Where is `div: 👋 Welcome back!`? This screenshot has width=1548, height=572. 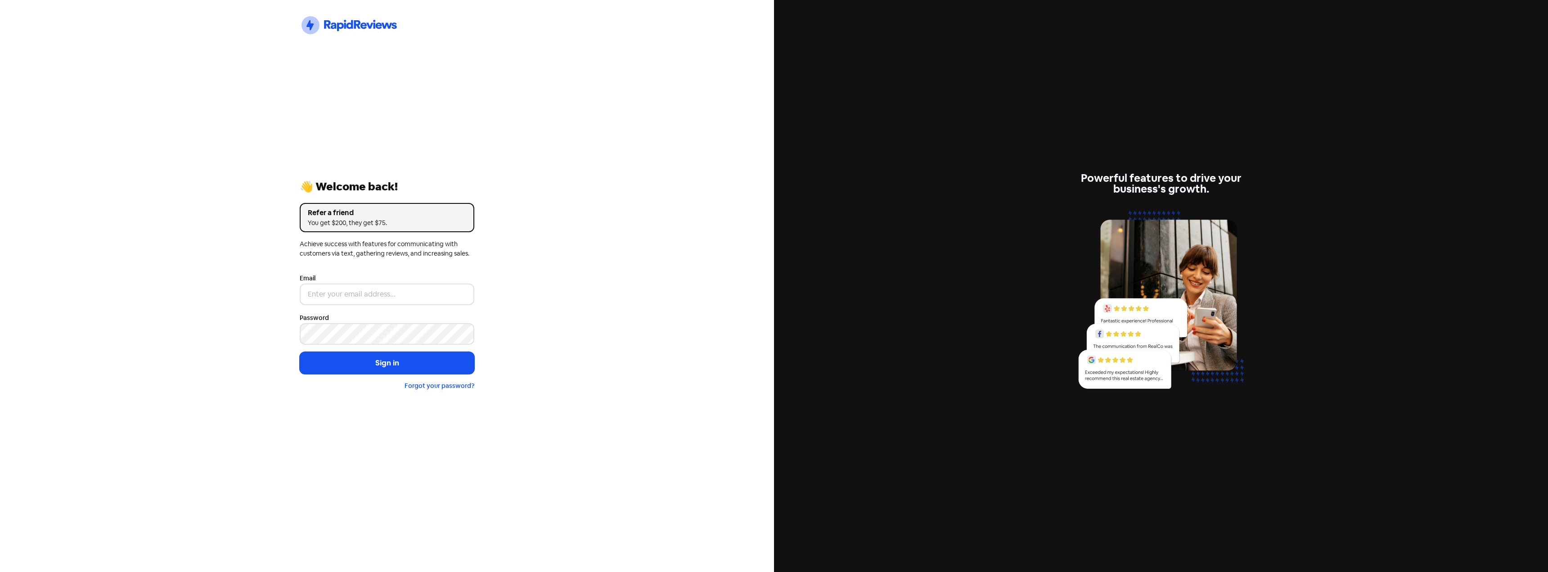 div: 👋 Welcome back! is located at coordinates (387, 187).